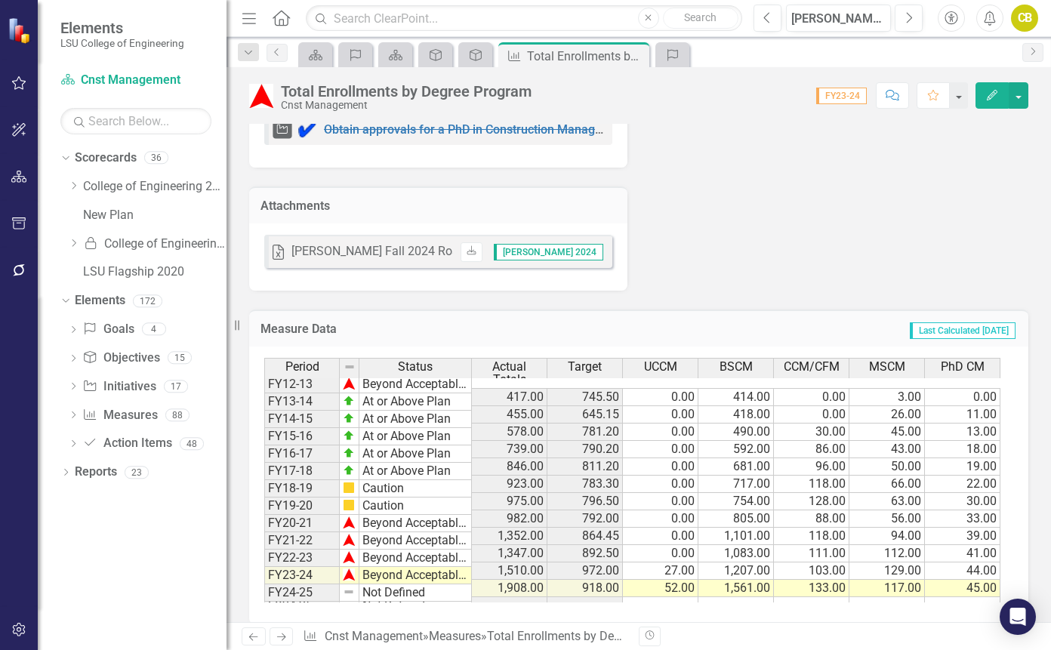 This screenshot has width=1051, height=650. What do you see at coordinates (887, 588) in the screenshot?
I see `td: 117.00` at bounding box center [887, 588].